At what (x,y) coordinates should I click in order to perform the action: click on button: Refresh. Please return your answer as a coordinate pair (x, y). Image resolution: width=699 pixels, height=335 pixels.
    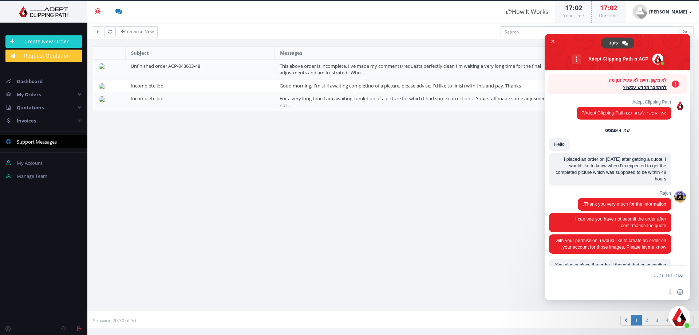
    Looking at the image, I should click on (110, 32).